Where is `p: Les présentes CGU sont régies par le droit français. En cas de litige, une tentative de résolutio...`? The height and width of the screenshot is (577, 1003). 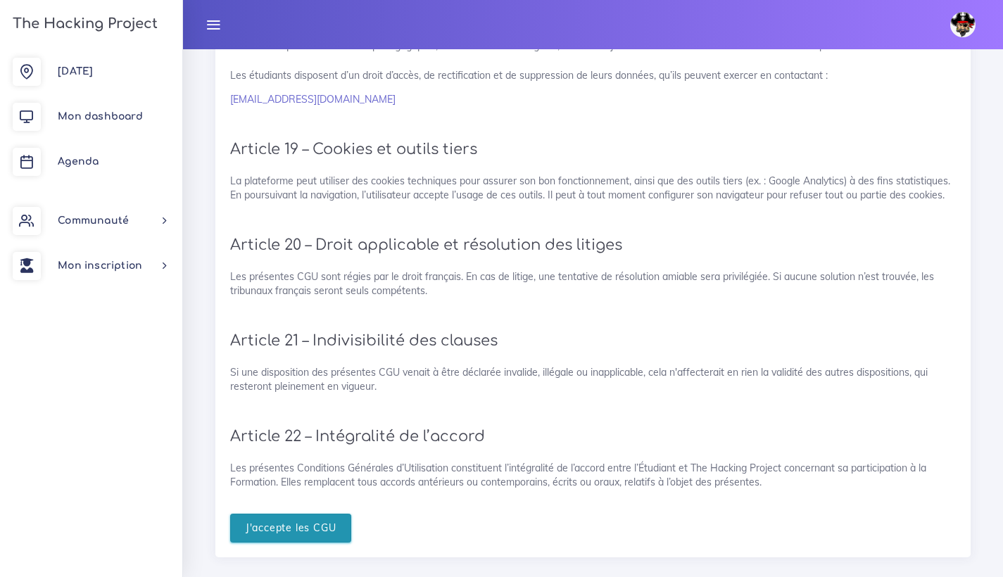 p: Les présentes CGU sont régies par le droit français. En cas de litige, une tentative de résolutio... is located at coordinates (592, 284).